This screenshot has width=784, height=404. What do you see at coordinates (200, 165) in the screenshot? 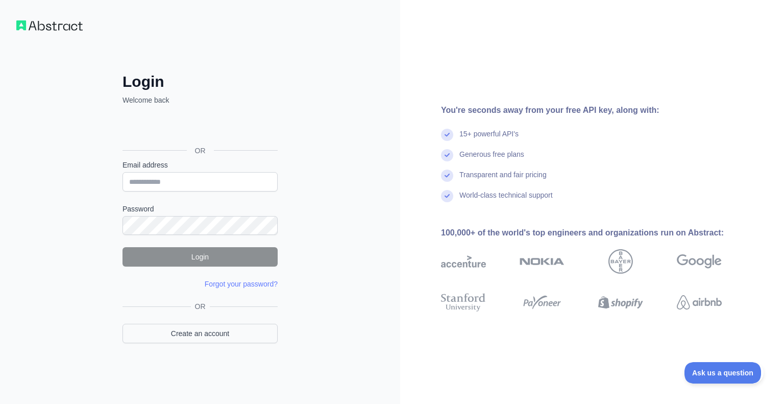
I see `label: Email address` at bounding box center [200, 165].